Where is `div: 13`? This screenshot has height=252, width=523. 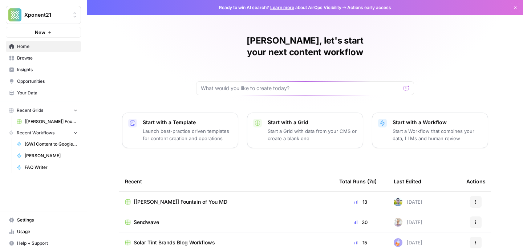
div: 13 is located at coordinates (360, 202).